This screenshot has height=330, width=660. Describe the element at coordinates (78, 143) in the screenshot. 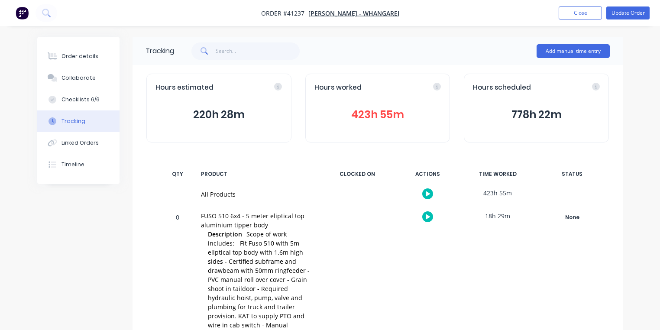

I see `button: Linked Orders` at that location.